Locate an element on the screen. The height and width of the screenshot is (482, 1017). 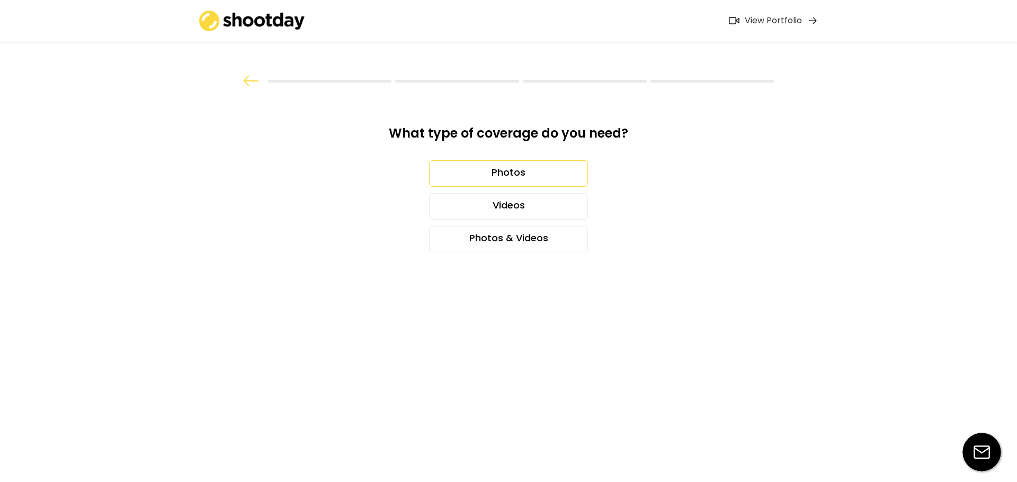
div: Videos is located at coordinates (508, 207).